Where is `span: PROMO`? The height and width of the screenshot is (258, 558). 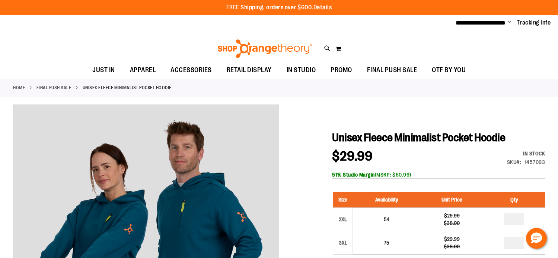
span: PROMO is located at coordinates (341, 70).